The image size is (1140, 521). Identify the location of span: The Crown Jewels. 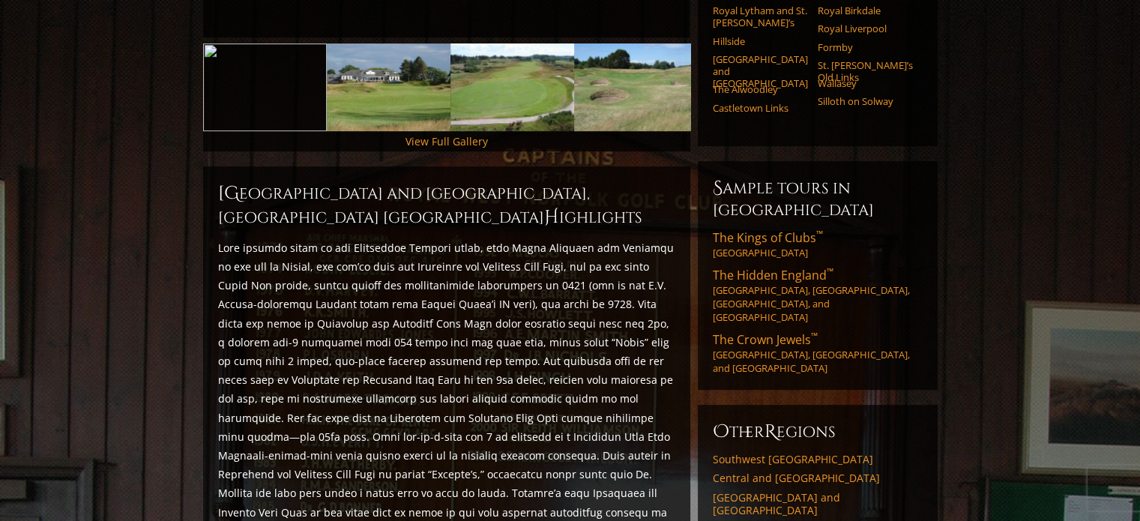
(765, 340).